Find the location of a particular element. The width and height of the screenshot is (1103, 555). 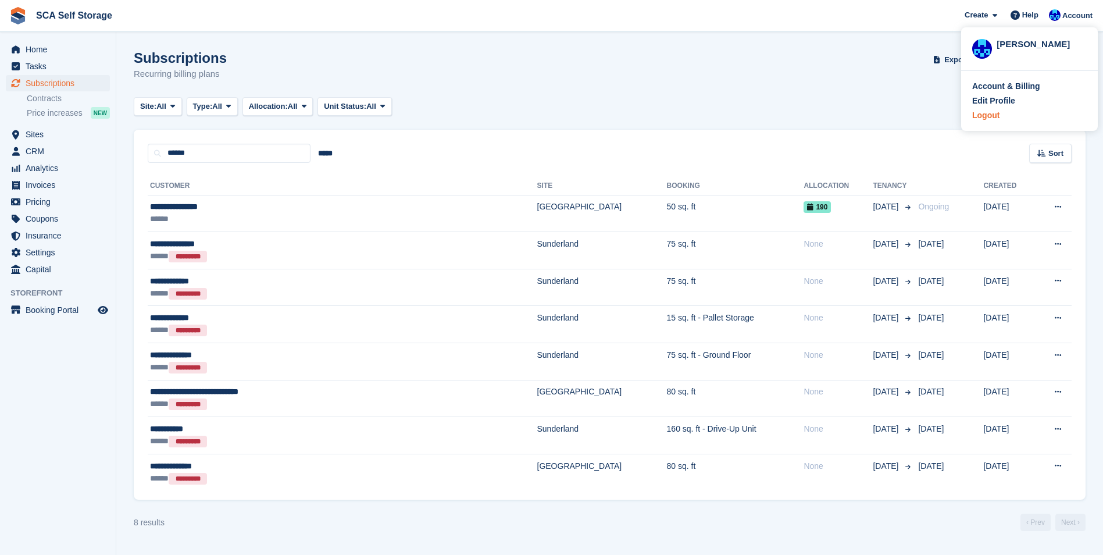

span: Booking Portal is located at coordinates (60, 310).